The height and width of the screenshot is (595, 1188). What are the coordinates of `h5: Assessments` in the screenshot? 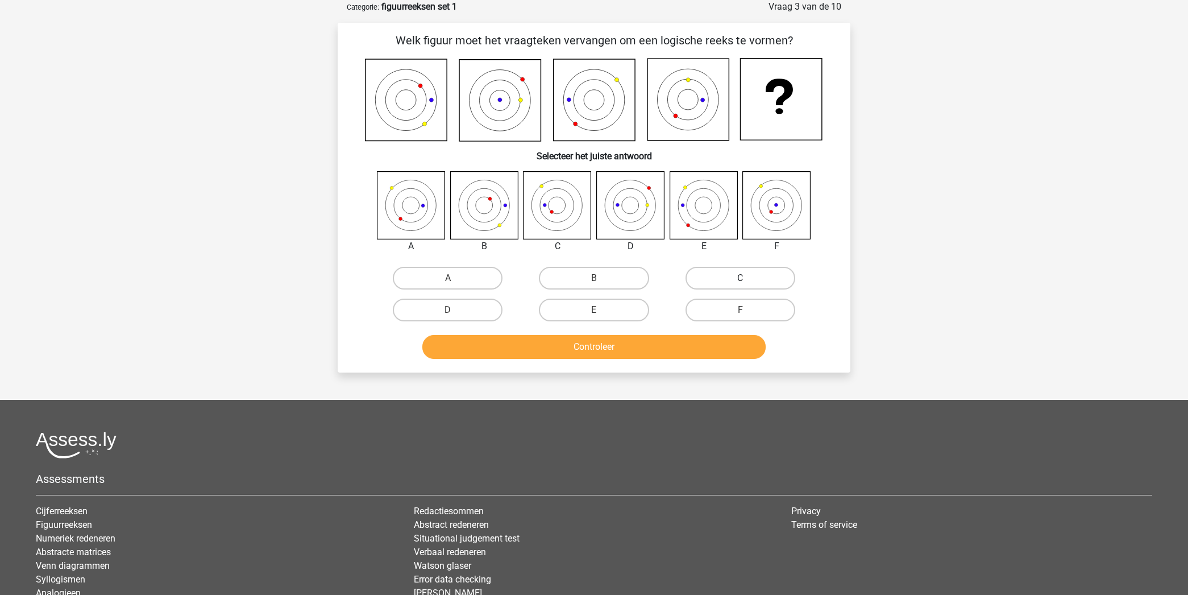 It's located at (594, 479).